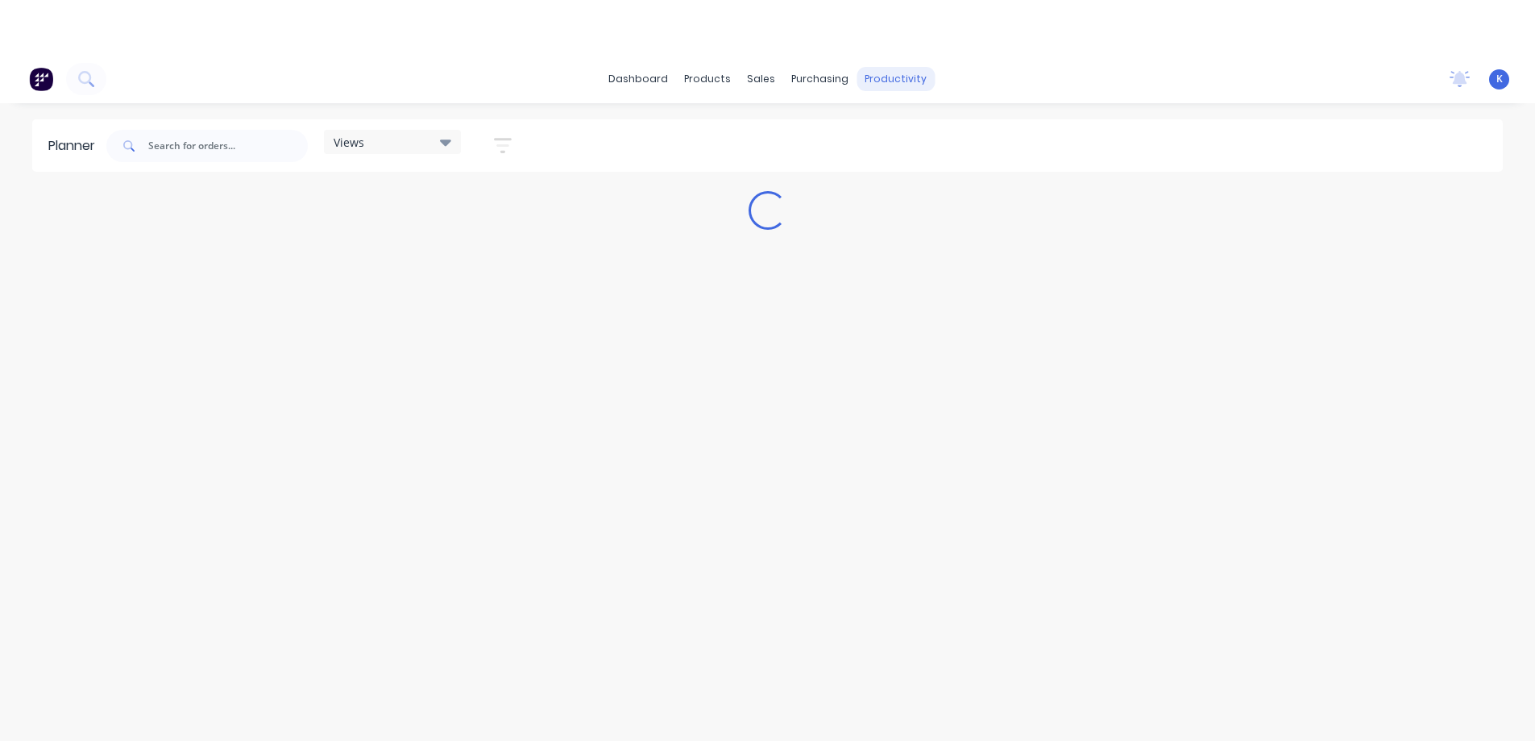 This screenshot has width=1535, height=741. Describe the element at coordinates (895, 79) in the screenshot. I see `div: productivity` at that location.